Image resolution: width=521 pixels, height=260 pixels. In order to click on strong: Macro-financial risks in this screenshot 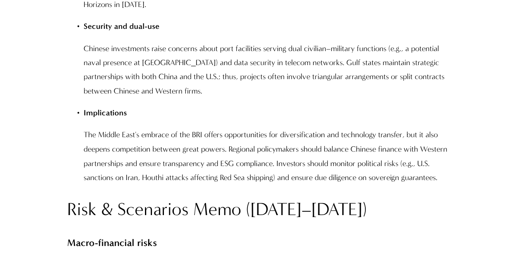, I will do `click(112, 242)`.